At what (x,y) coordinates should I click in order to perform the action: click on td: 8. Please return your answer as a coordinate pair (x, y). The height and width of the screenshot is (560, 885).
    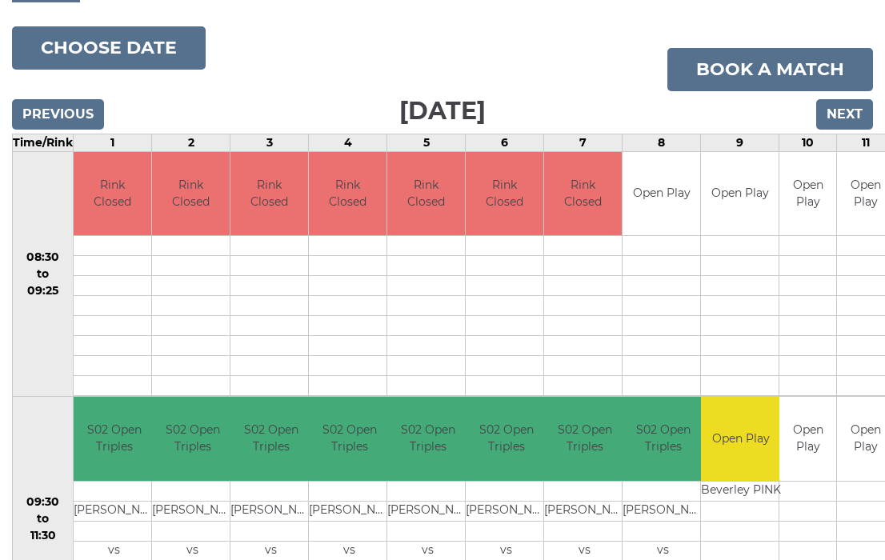
    Looking at the image, I should click on (662, 143).